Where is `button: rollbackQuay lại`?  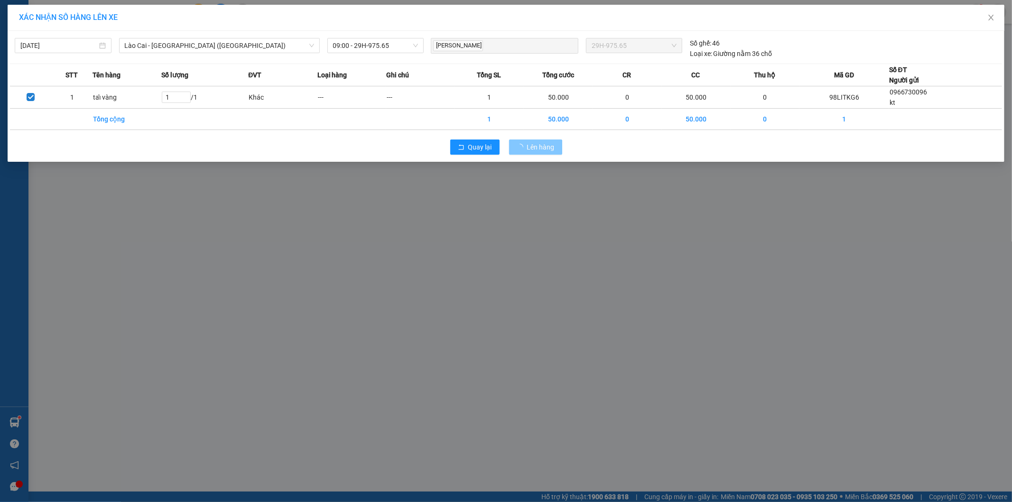
button: rollbackQuay lại is located at coordinates (475, 147).